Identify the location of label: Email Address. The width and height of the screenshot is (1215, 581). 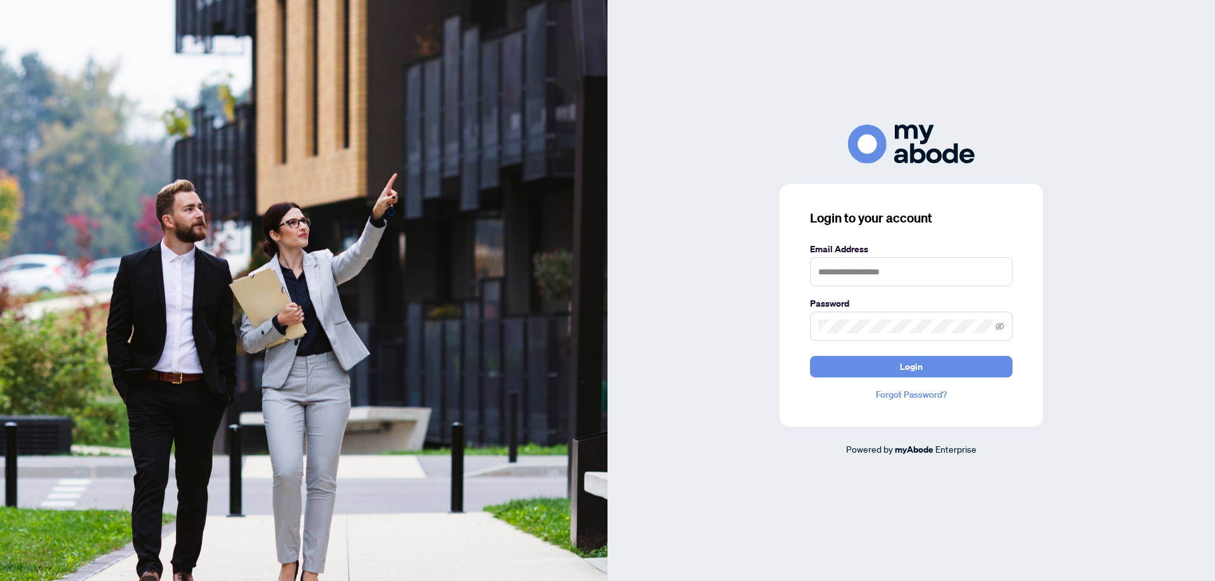
(911, 249).